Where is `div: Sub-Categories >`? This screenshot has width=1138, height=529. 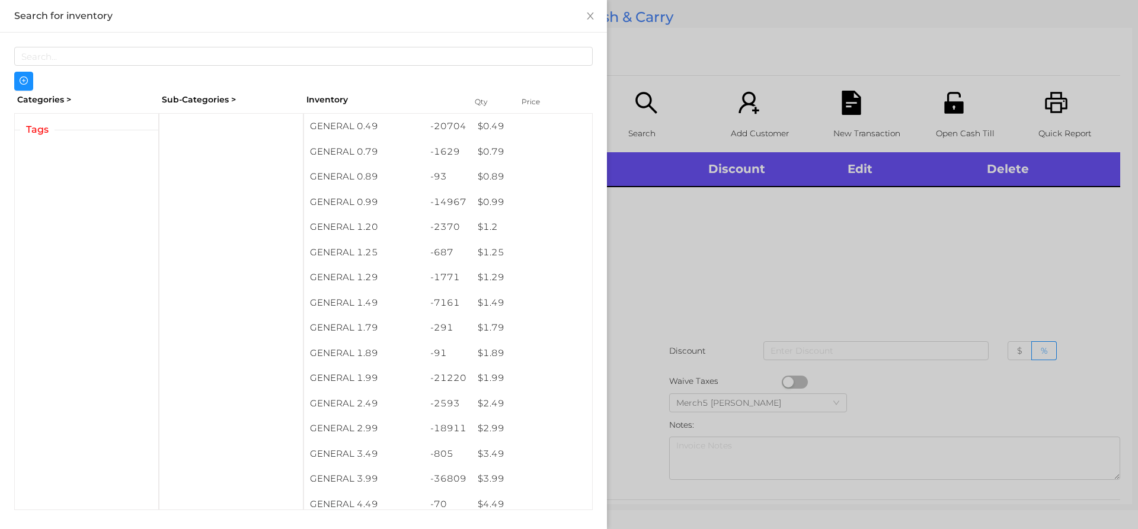
div: Sub-Categories > is located at coordinates (231, 100).